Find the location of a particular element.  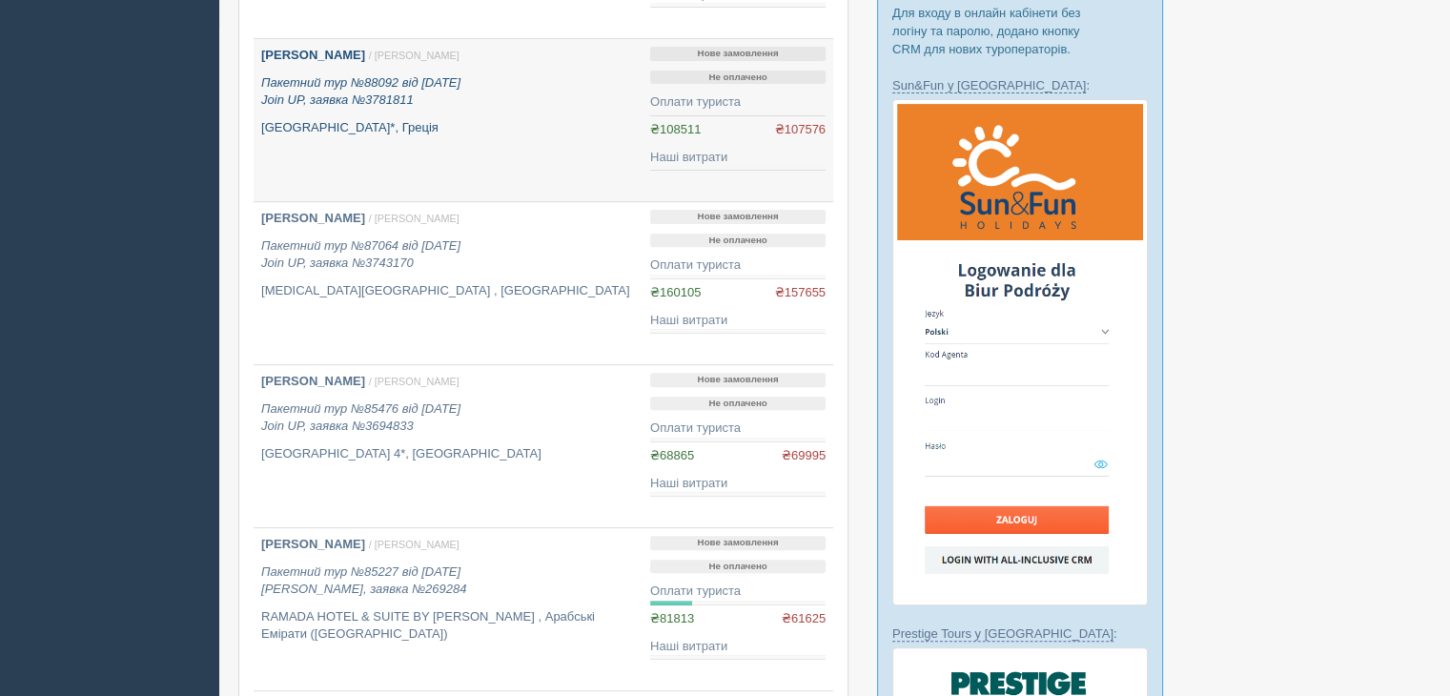

span: ₴107576 is located at coordinates (800, 130).